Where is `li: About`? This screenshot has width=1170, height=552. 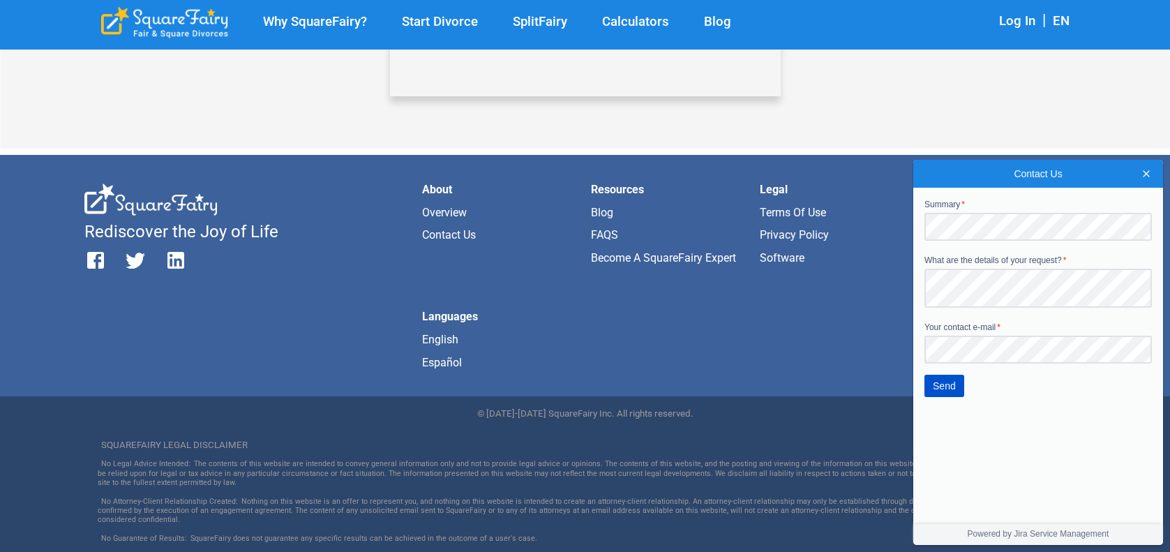 li: About is located at coordinates (501, 190).